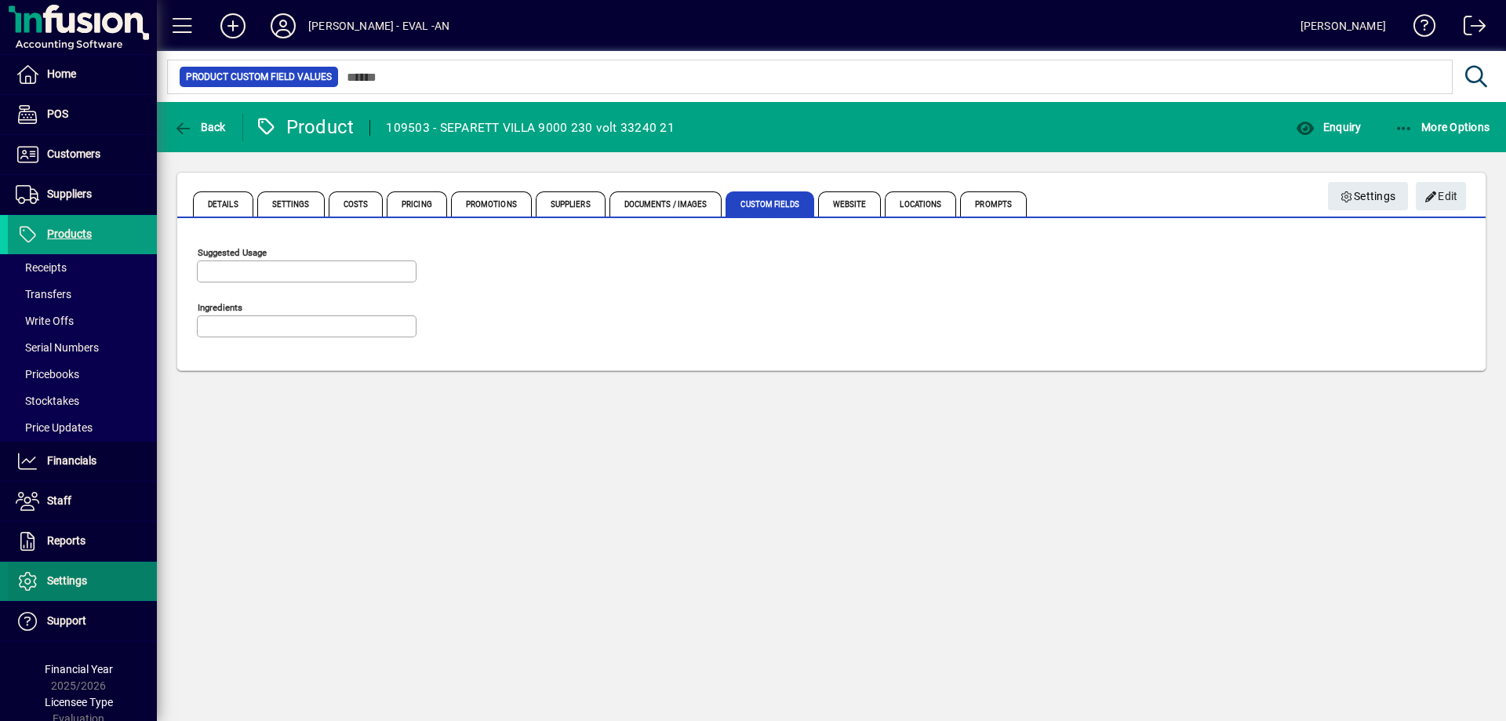 This screenshot has width=1506, height=721. Describe the element at coordinates (78, 669) in the screenshot. I see `span: Financial Year` at that location.